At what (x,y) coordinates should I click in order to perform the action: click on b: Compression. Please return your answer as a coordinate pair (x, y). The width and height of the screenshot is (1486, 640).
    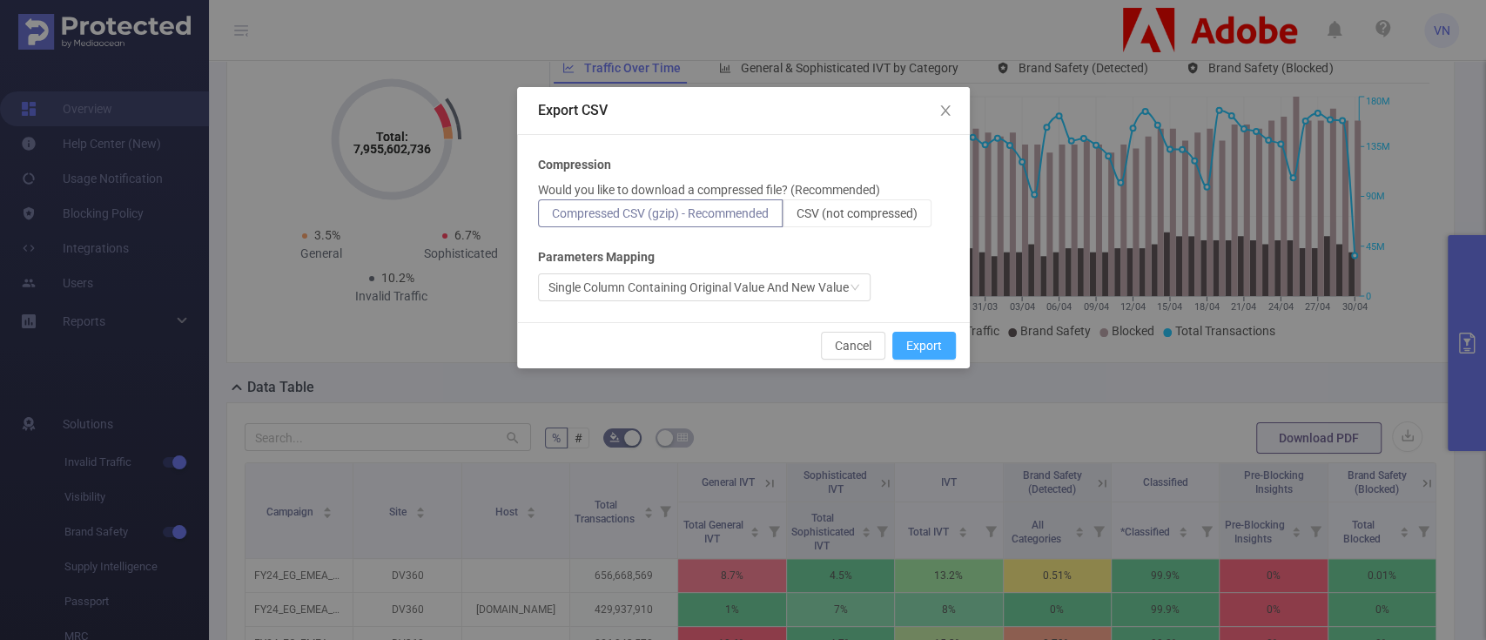
    Looking at the image, I should click on (575, 165).